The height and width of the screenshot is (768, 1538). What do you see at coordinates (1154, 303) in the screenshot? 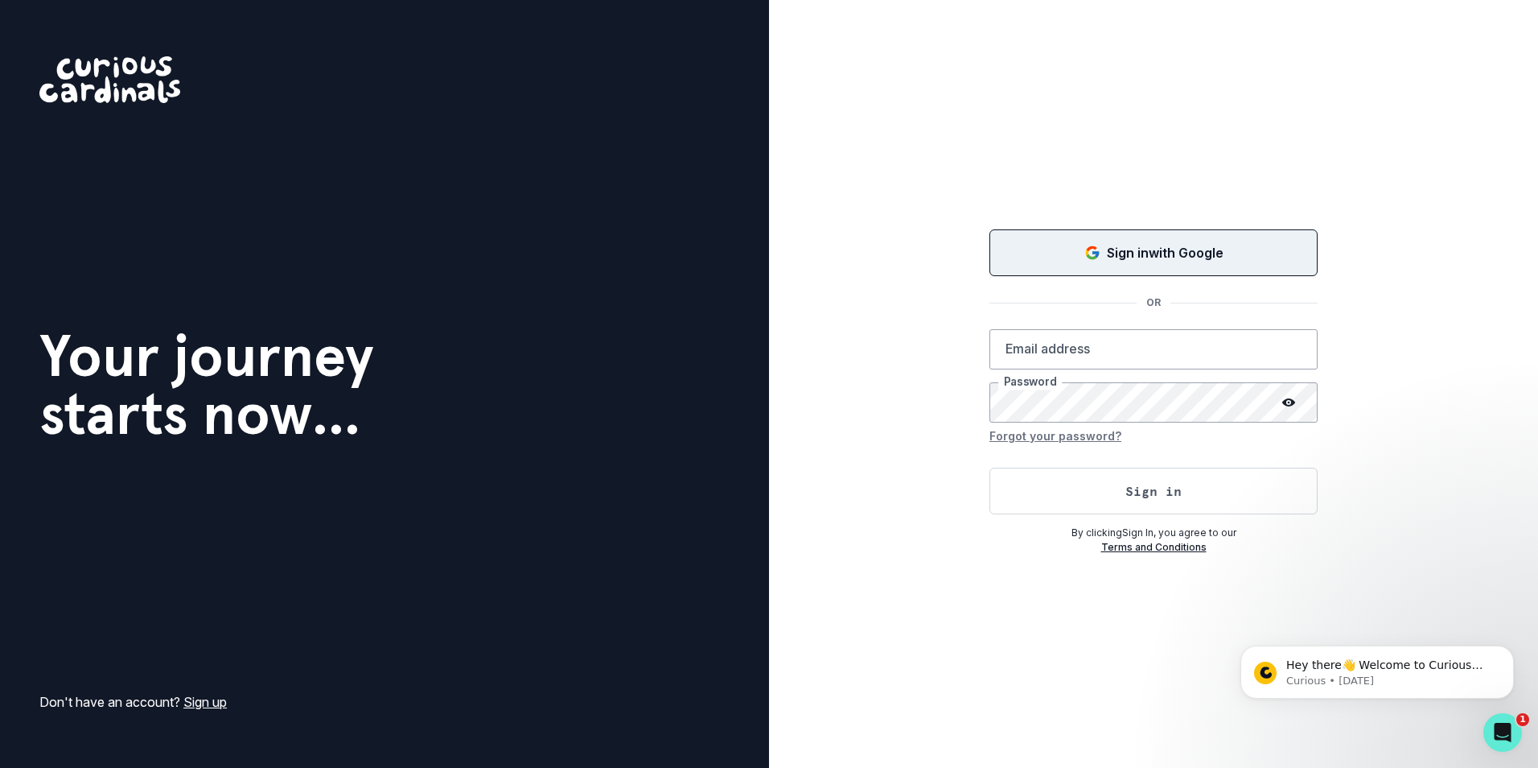
I see `p: OR` at bounding box center [1154, 303].